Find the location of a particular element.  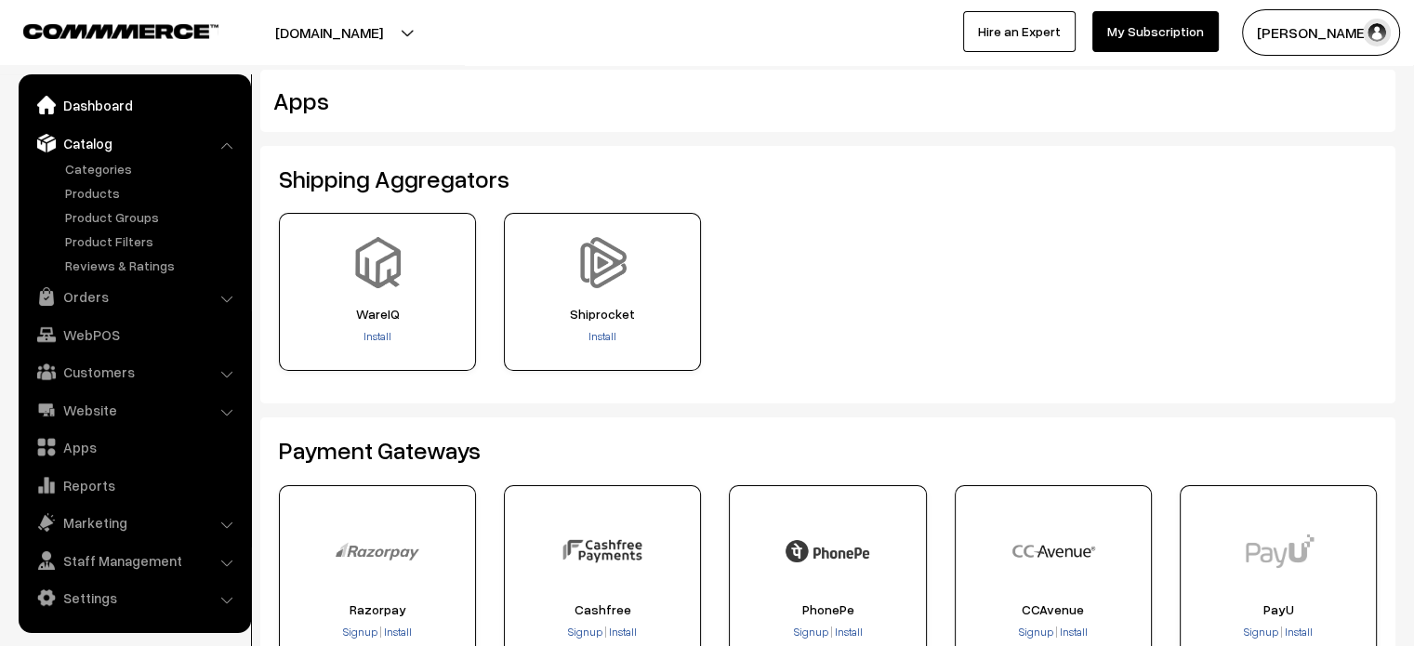

img: PayU is located at coordinates (1278, 551).